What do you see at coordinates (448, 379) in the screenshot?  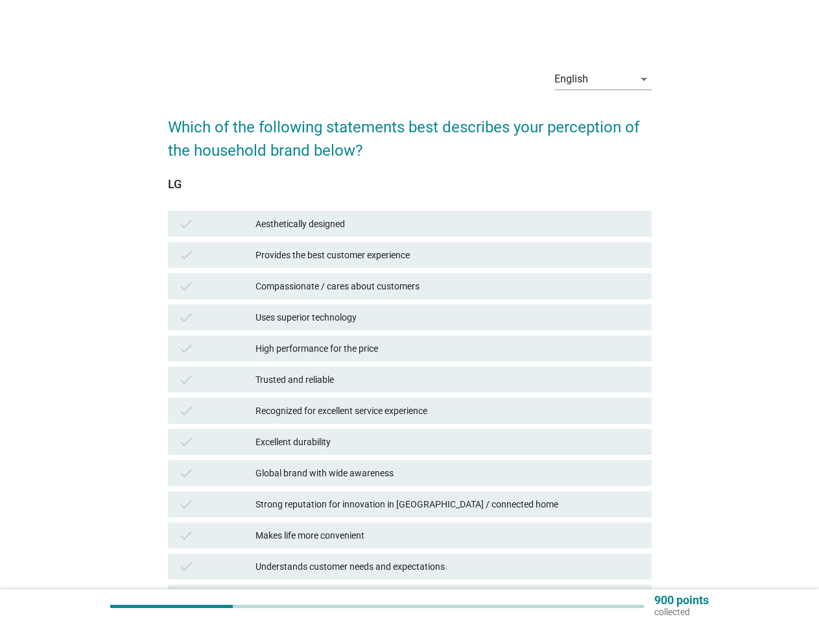 I see `div: Trusted and reliable` at bounding box center [448, 379].